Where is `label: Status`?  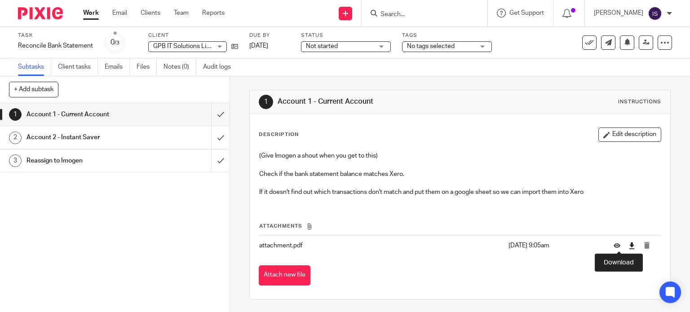
label: Status is located at coordinates (346, 36).